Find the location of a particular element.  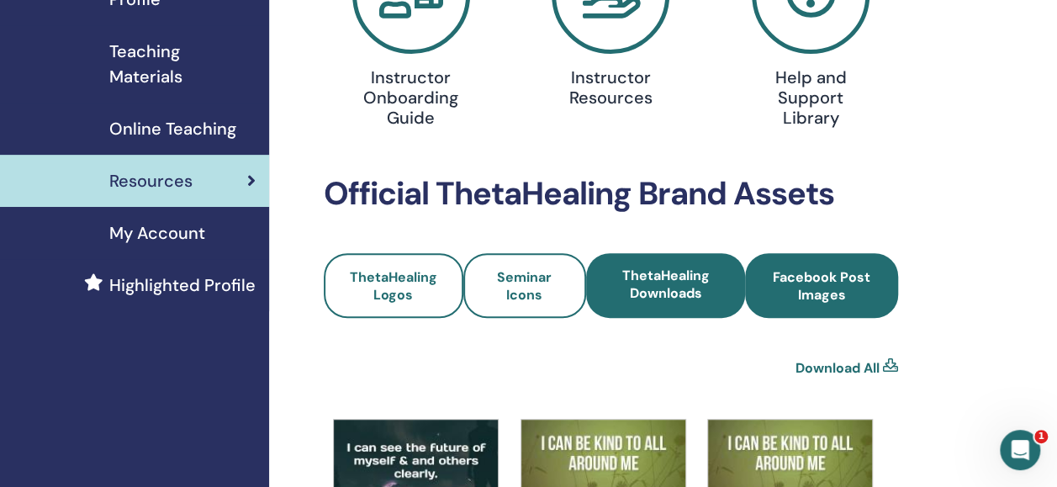

span: Online Teaching is located at coordinates (172, 129).